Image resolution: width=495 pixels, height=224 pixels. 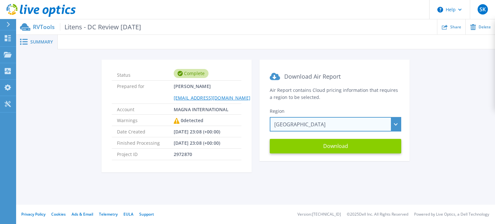 I want to click on a: Support, so click(x=147, y=214).